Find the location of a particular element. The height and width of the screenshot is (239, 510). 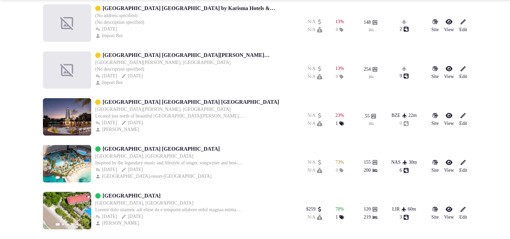

span: 200 is located at coordinates (367, 171).